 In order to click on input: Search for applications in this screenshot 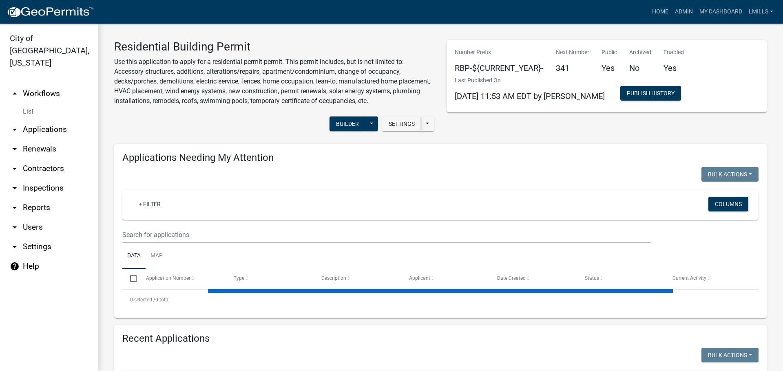, I will do `click(386, 235)`.